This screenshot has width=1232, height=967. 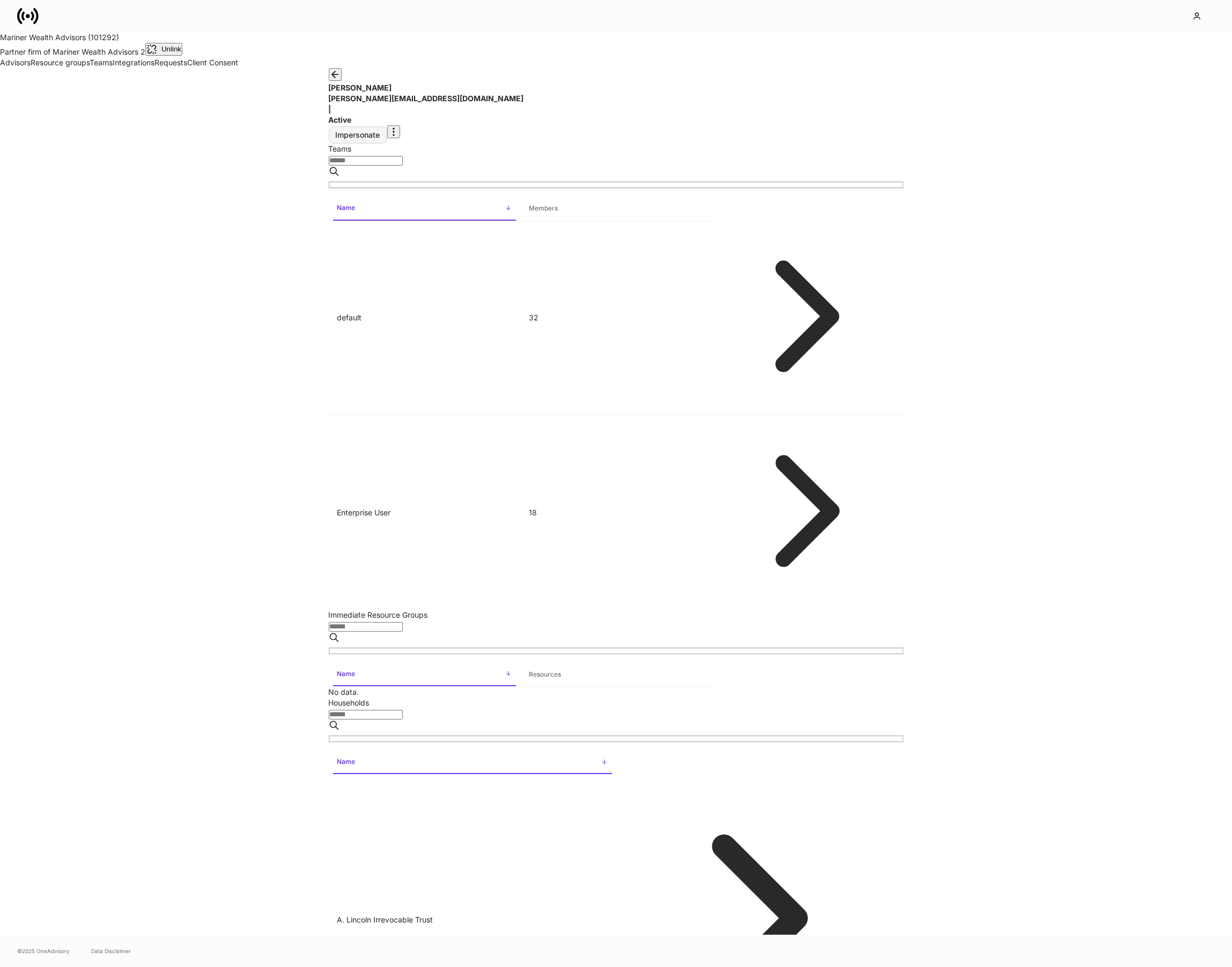 I want to click on div: Households, so click(x=616, y=704).